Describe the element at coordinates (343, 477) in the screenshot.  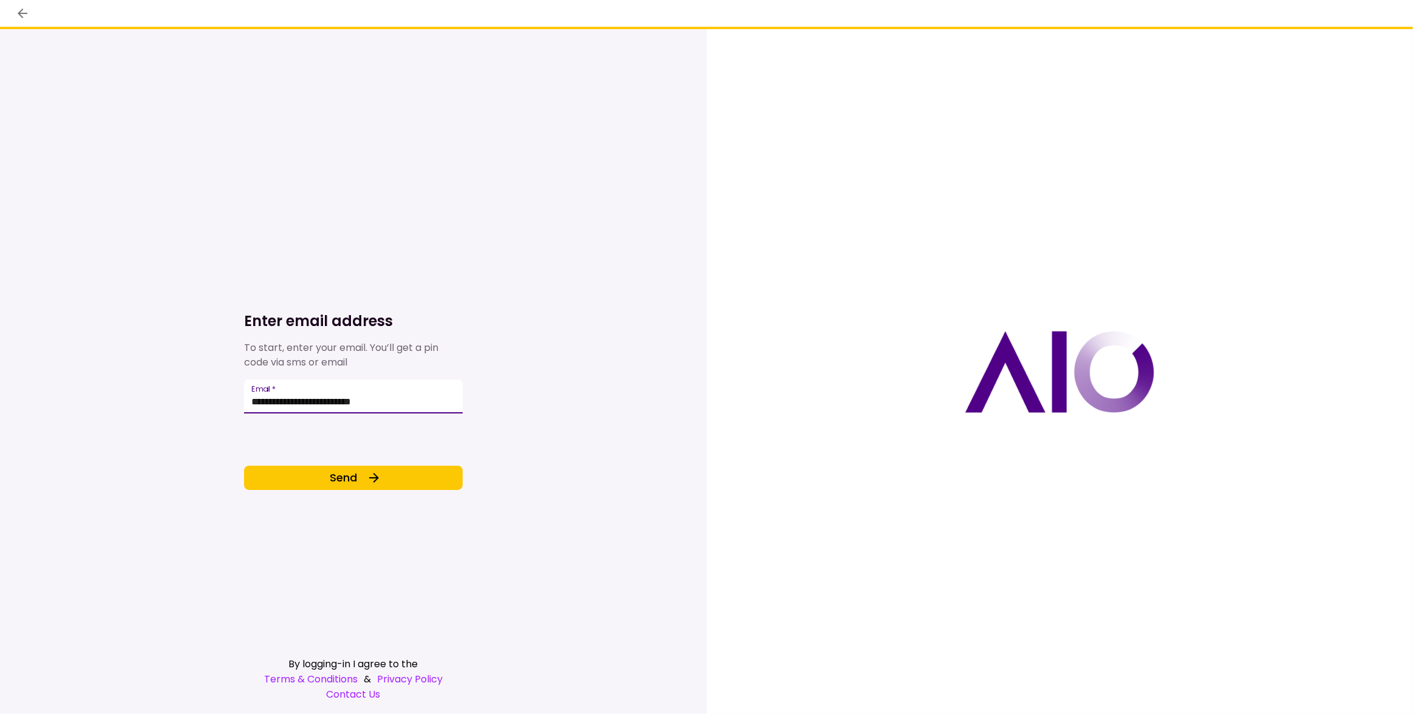
I see `span: Send` at that location.